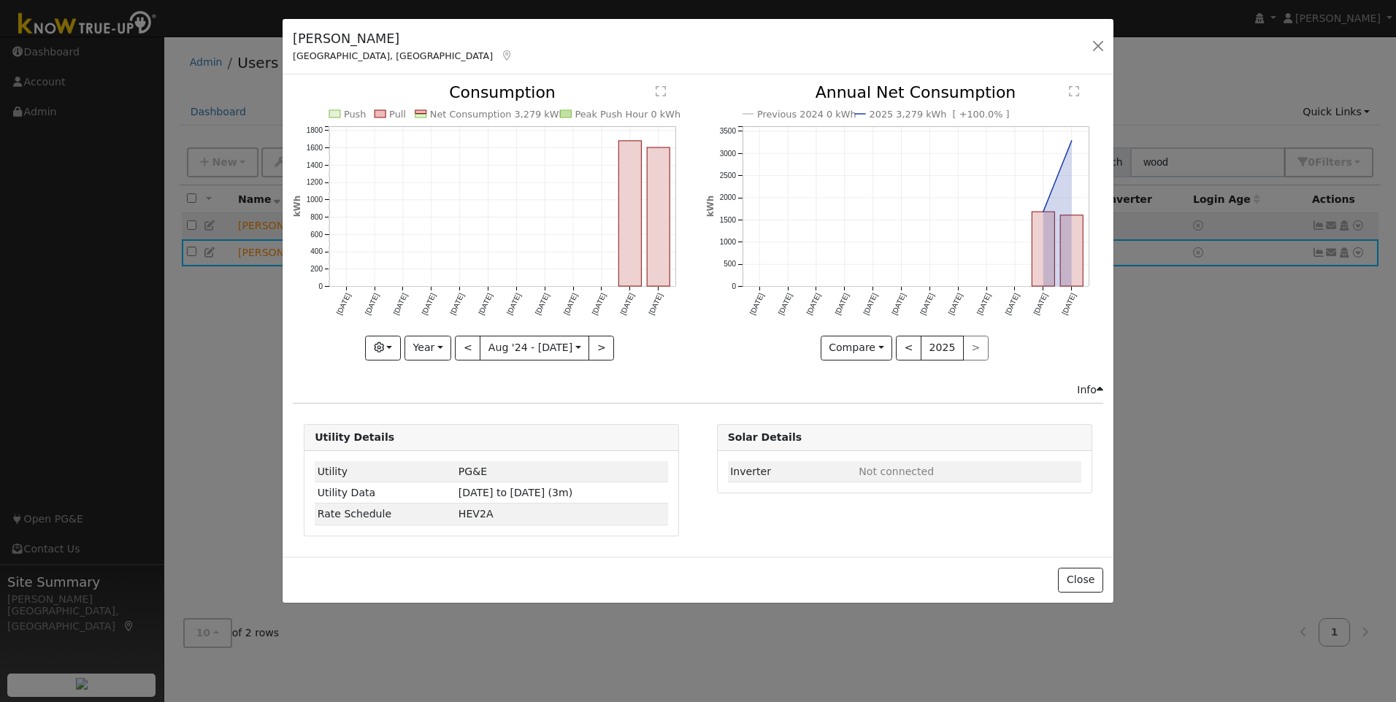 The image size is (1396, 702). Describe the element at coordinates (727, 175) in the screenshot. I see `text: 2500` at that location.